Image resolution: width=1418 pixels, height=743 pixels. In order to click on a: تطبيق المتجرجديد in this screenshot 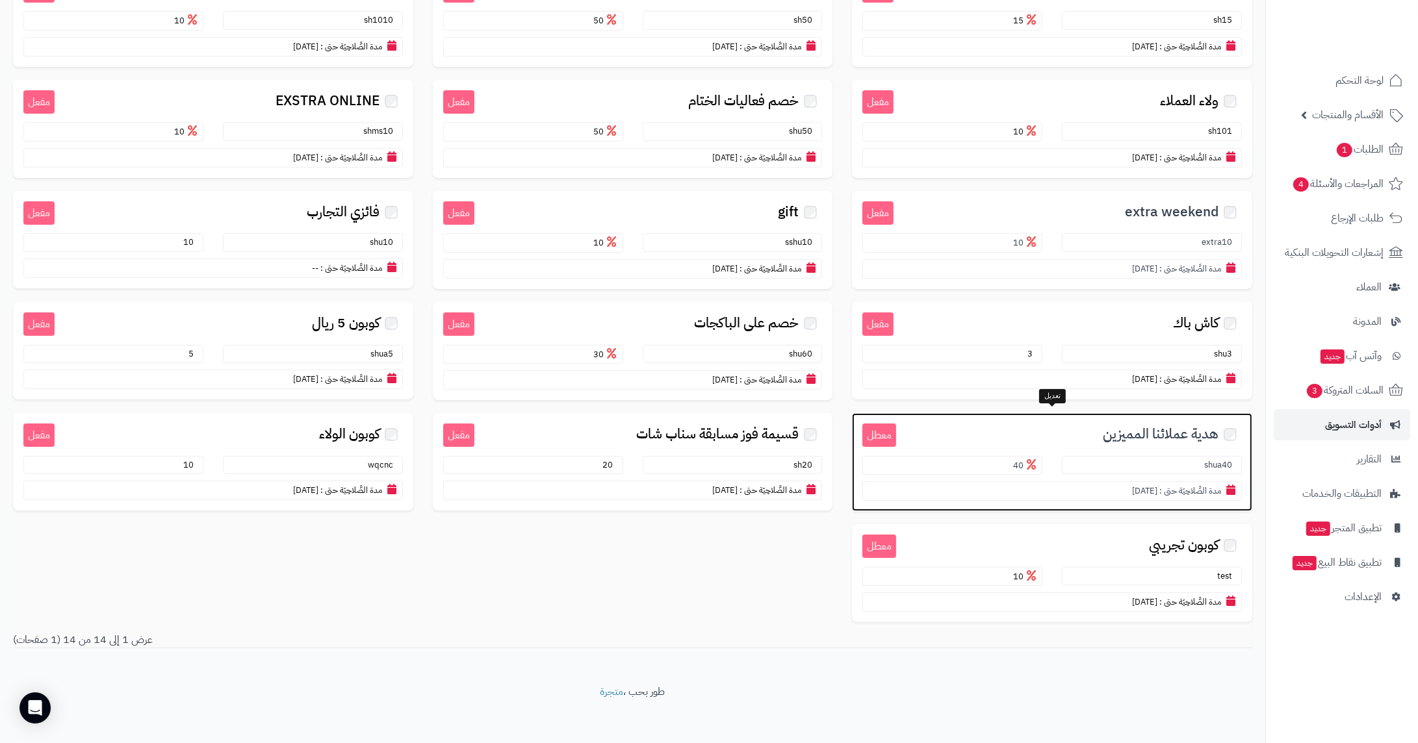, I will do `click(1342, 528)`.